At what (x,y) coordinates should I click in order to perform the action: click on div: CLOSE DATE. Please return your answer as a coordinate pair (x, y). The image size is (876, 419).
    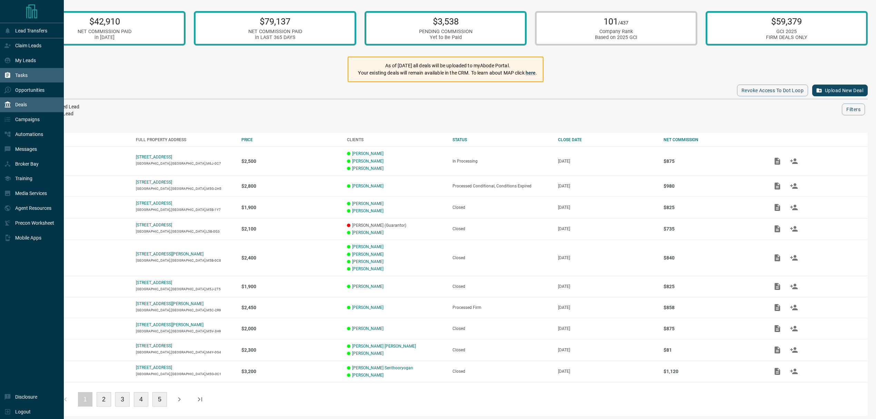
    Looking at the image, I should click on (608, 140).